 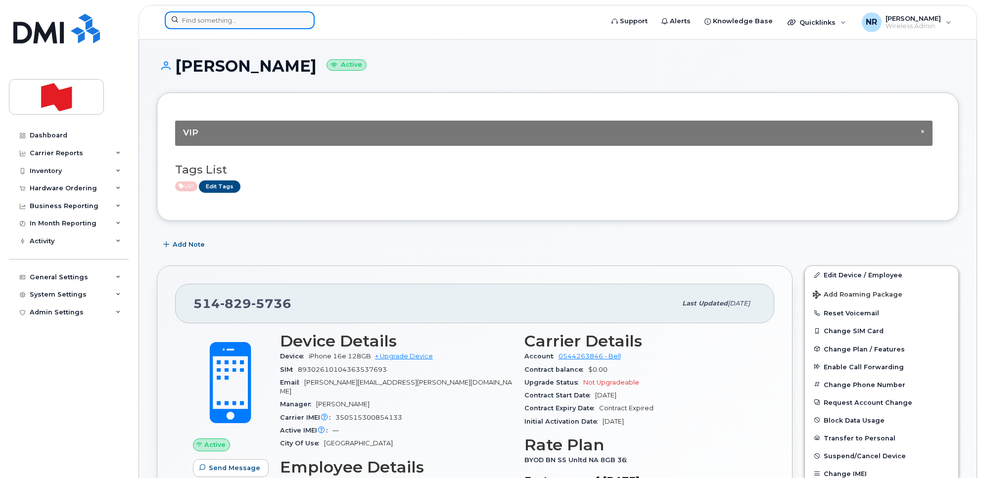 I want to click on span: Email, so click(x=292, y=382).